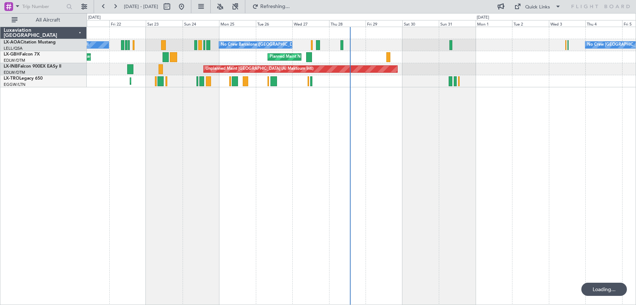  Describe the element at coordinates (128, 23) in the screenshot. I see `div: Fri 22` at that location.